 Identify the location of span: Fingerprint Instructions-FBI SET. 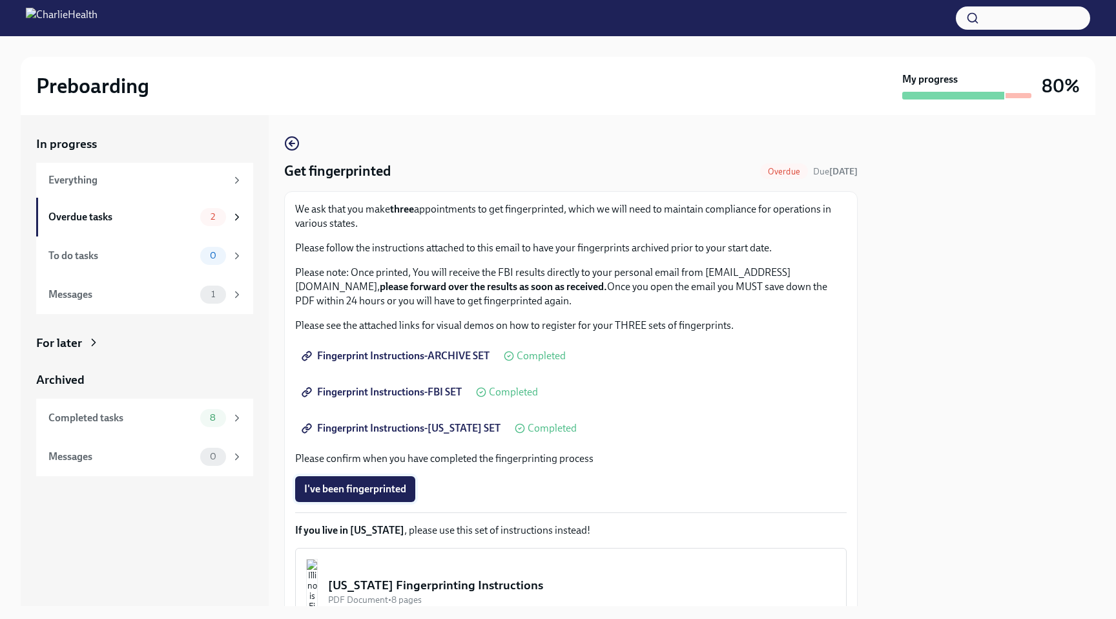
(383, 392).